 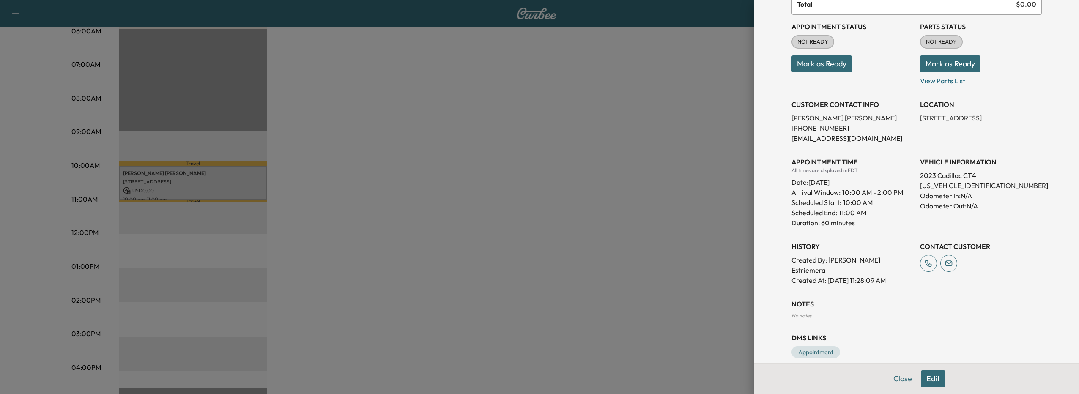 What do you see at coordinates (853, 223) in the screenshot?
I see `p: Duration: 60 minutes` at bounding box center [853, 223].